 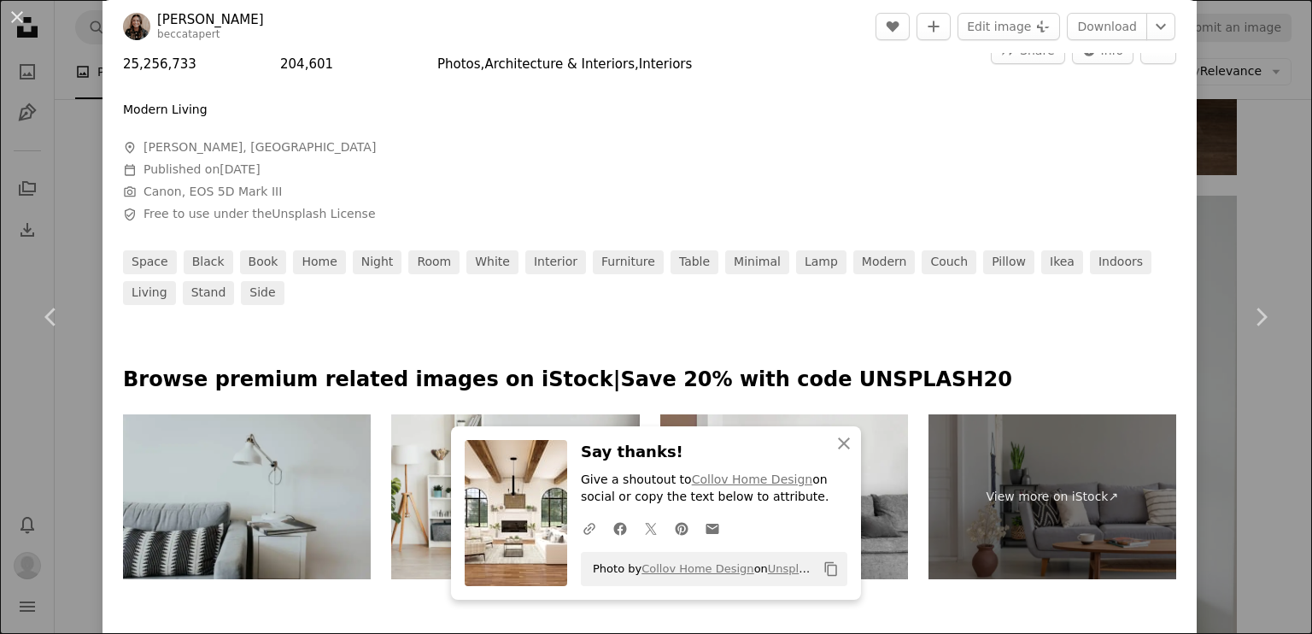 I want to click on a: Share on Twitter, so click(x=651, y=528).